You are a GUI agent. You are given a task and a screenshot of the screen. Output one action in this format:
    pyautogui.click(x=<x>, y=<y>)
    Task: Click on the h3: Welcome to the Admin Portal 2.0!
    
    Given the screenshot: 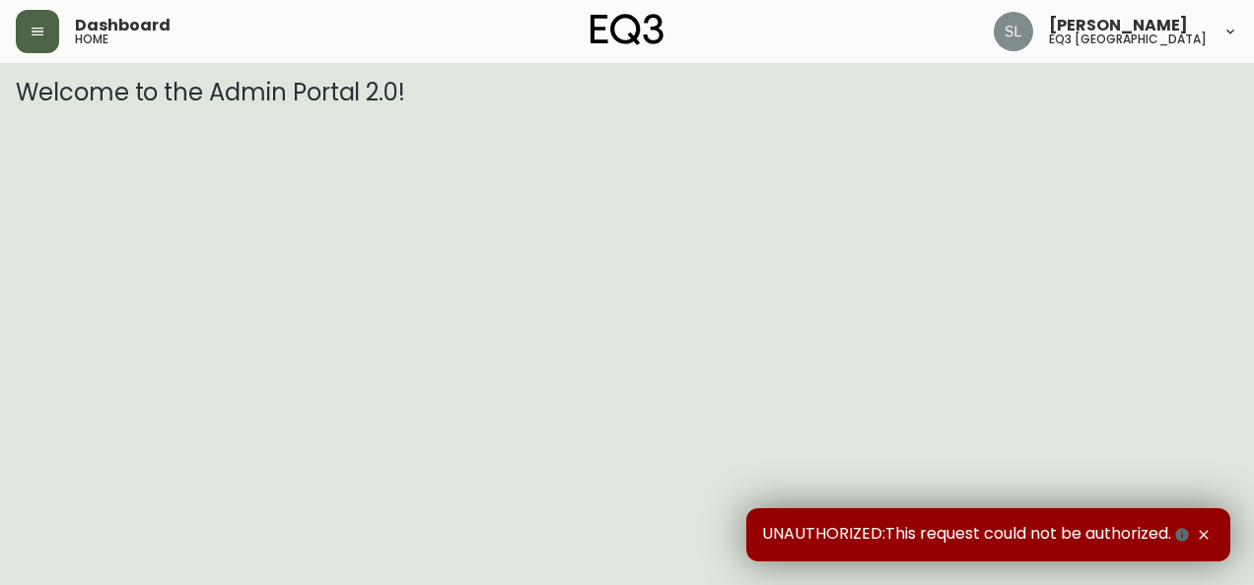 What is the action you would take?
    pyautogui.click(x=627, y=93)
    